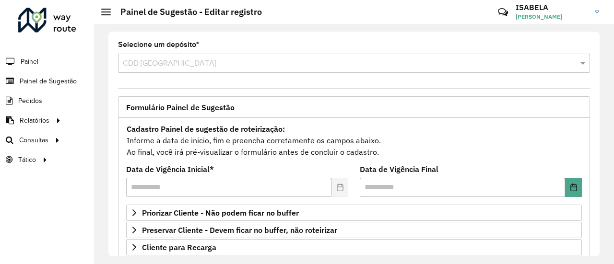 This screenshot has width=614, height=264. What do you see at coordinates (29, 61) in the screenshot?
I see `span: Painel` at bounding box center [29, 61].